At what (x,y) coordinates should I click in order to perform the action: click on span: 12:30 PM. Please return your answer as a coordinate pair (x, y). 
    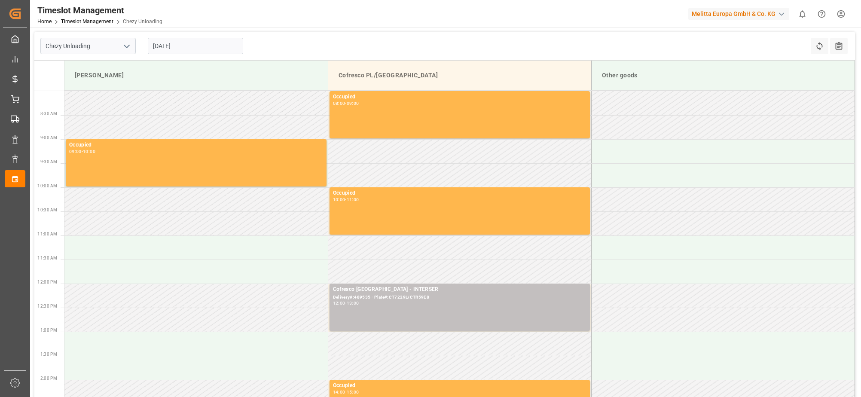
    Looking at the image, I should click on (47, 306).